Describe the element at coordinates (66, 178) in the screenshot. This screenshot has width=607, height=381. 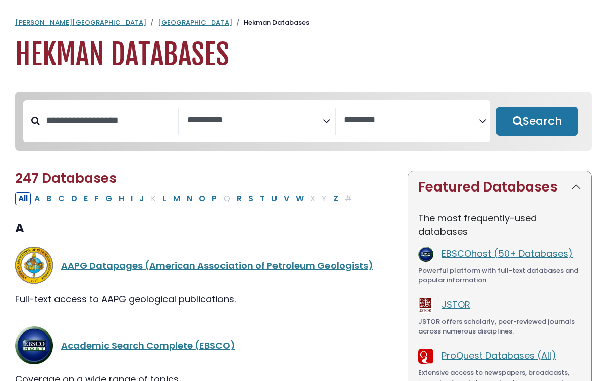
I see `span: 247 Databases` at that location.